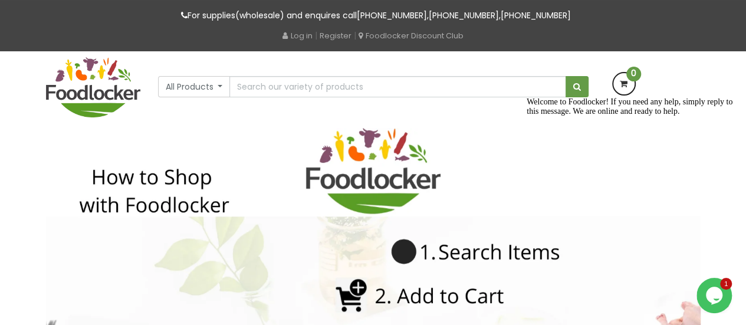 The height and width of the screenshot is (325, 746). What do you see at coordinates (411, 35) in the screenshot?
I see `a: Foodlocker Discount Club` at bounding box center [411, 35].